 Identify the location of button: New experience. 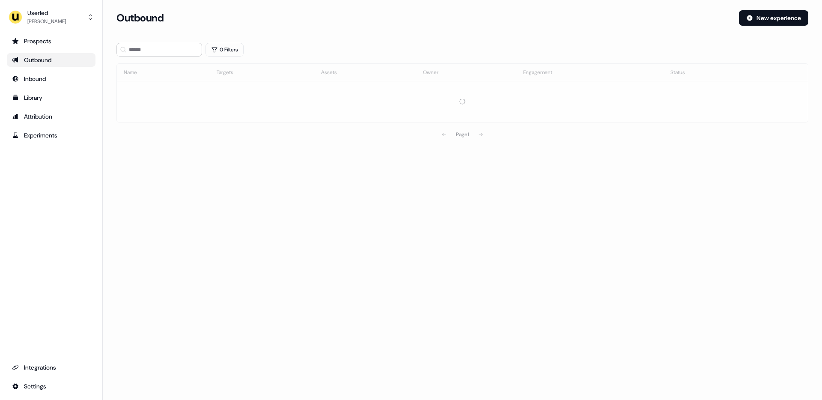
(774, 18).